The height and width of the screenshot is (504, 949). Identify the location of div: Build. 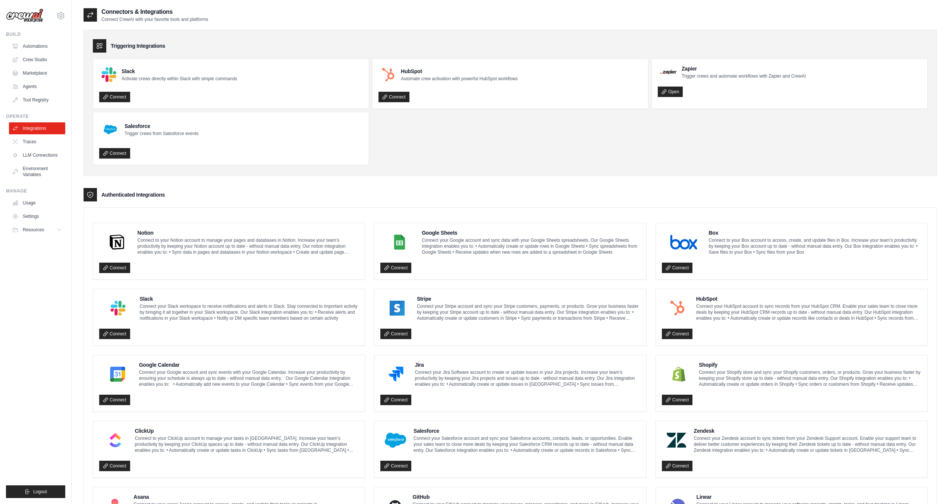
(35, 34).